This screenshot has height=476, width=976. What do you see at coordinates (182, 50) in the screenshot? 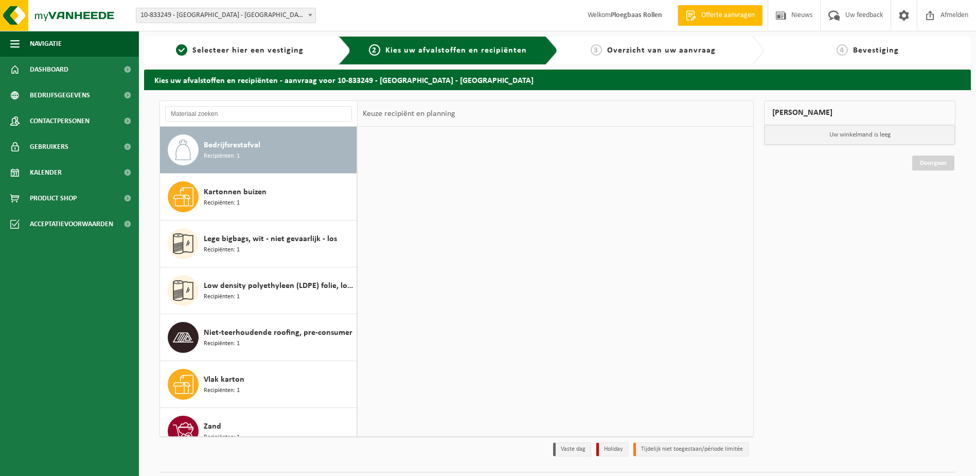
I see `span: 1` at bounding box center [182, 50].